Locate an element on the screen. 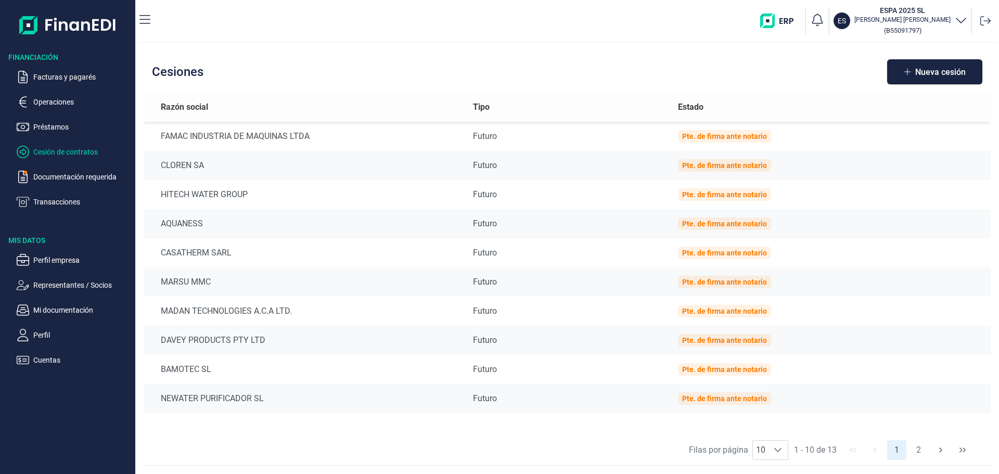 The height and width of the screenshot is (474, 999). p: Cuentas is located at coordinates (82, 360).